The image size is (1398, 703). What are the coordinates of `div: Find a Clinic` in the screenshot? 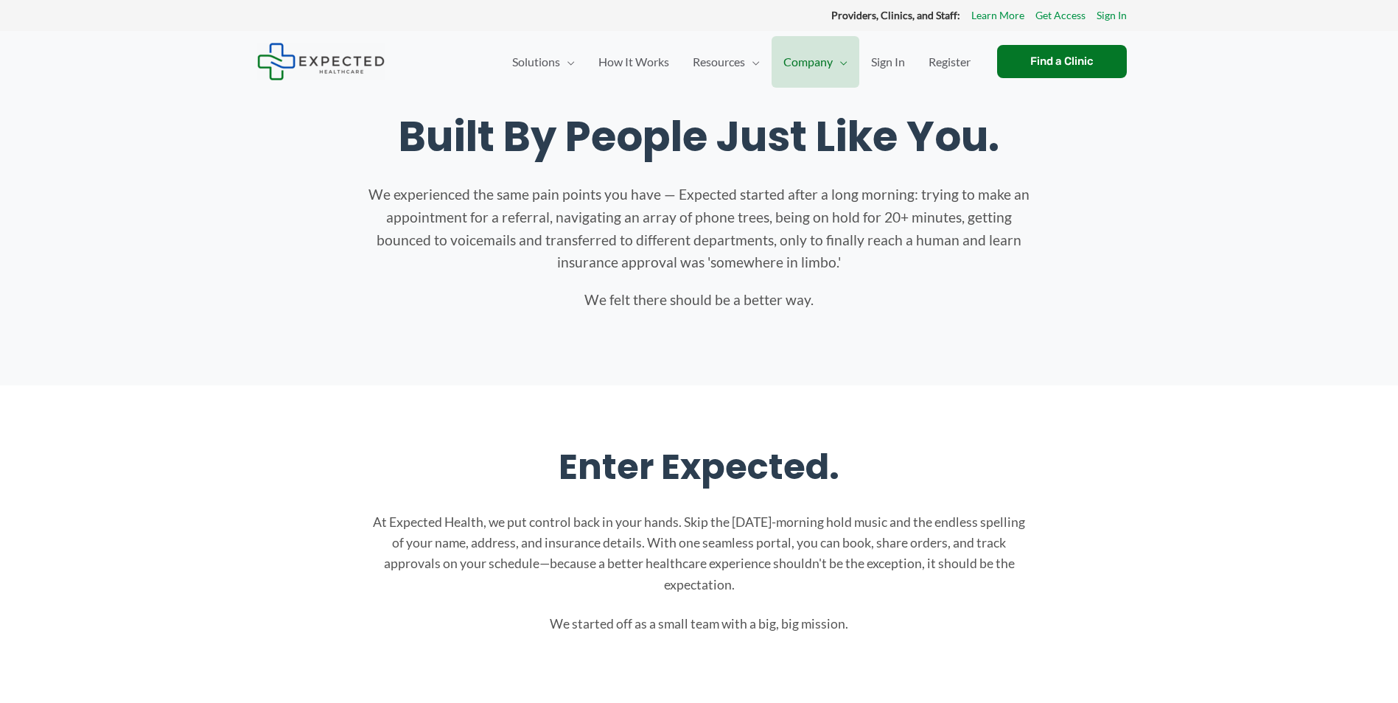 It's located at (1062, 61).